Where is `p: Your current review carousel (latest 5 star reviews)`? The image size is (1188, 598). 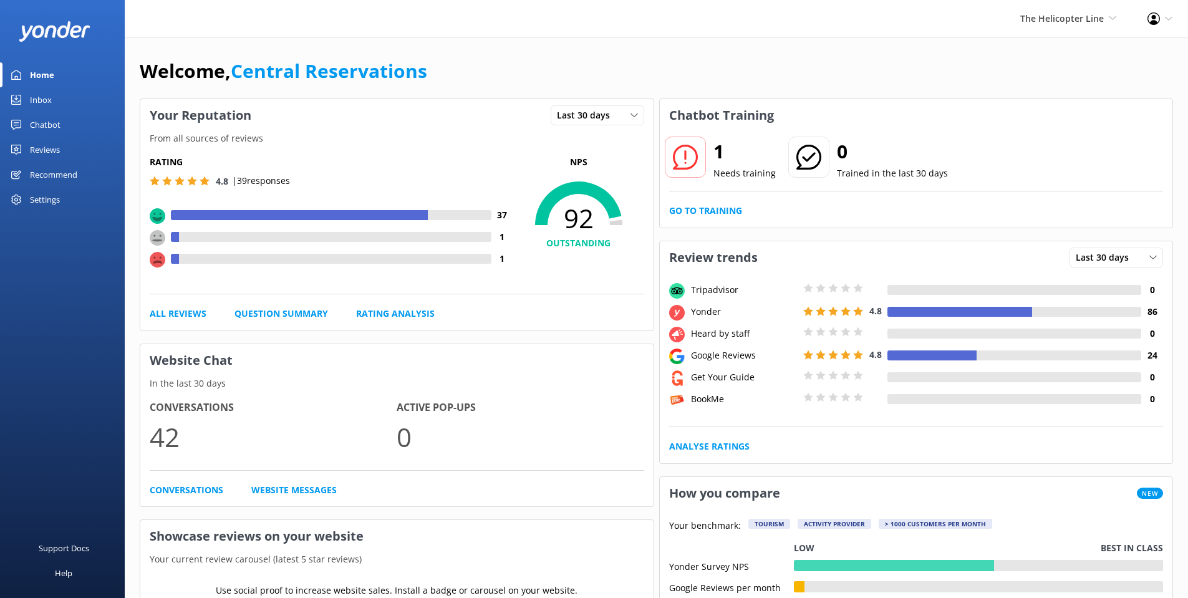 p: Your current review carousel (latest 5 star reviews) is located at coordinates (397, 559).